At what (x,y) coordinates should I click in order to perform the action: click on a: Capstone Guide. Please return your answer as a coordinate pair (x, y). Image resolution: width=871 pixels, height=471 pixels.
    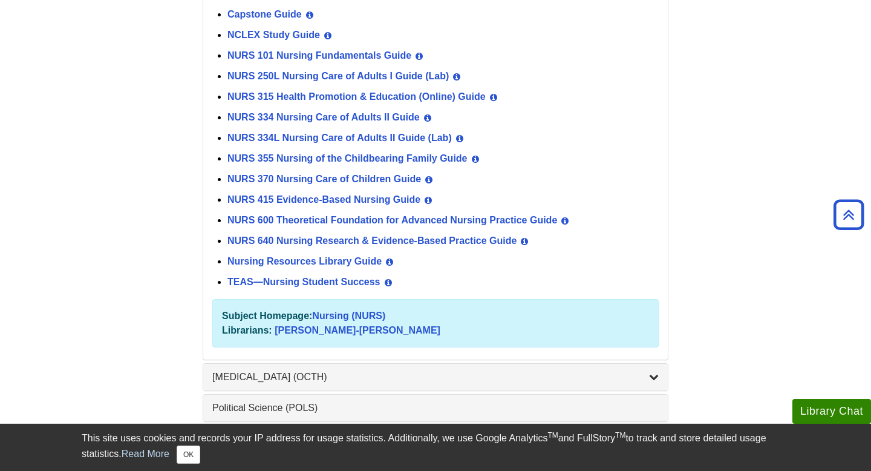
    Looking at the image, I should click on (264, 14).